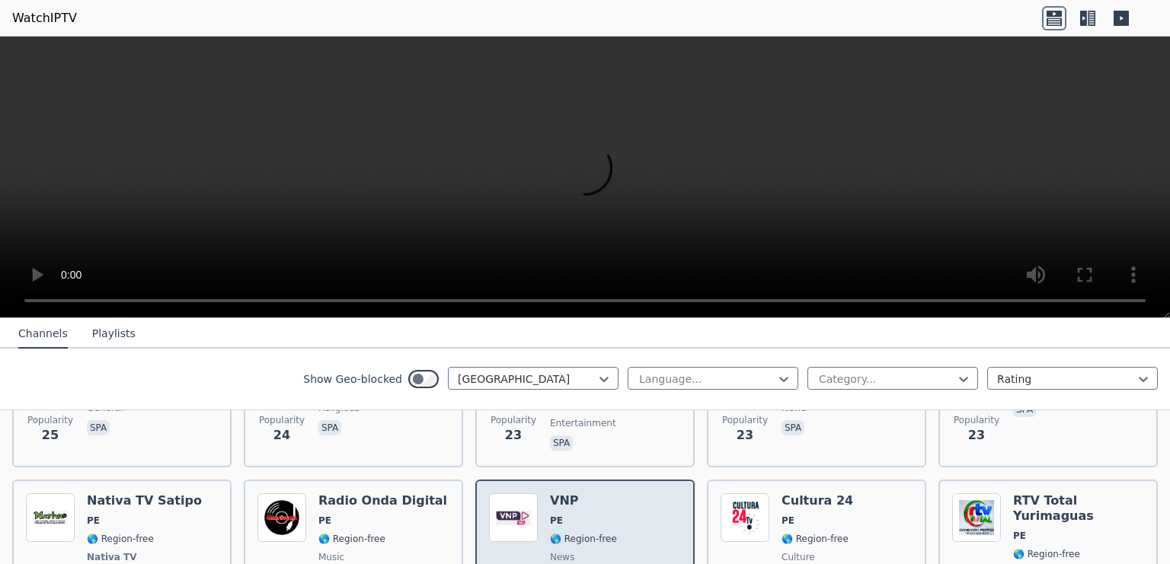 This screenshot has width=1170, height=564. Describe the element at coordinates (382, 501) in the screenshot. I see `h6: Radio Onda Digital` at that location.